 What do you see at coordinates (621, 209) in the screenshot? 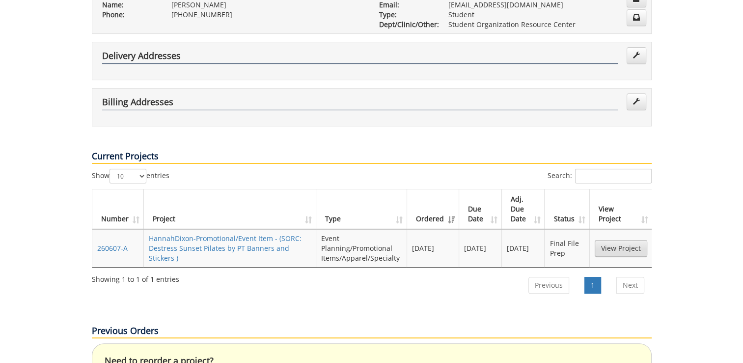
I see `th: View Project: activate to sort column ascending` at bounding box center [621, 209].